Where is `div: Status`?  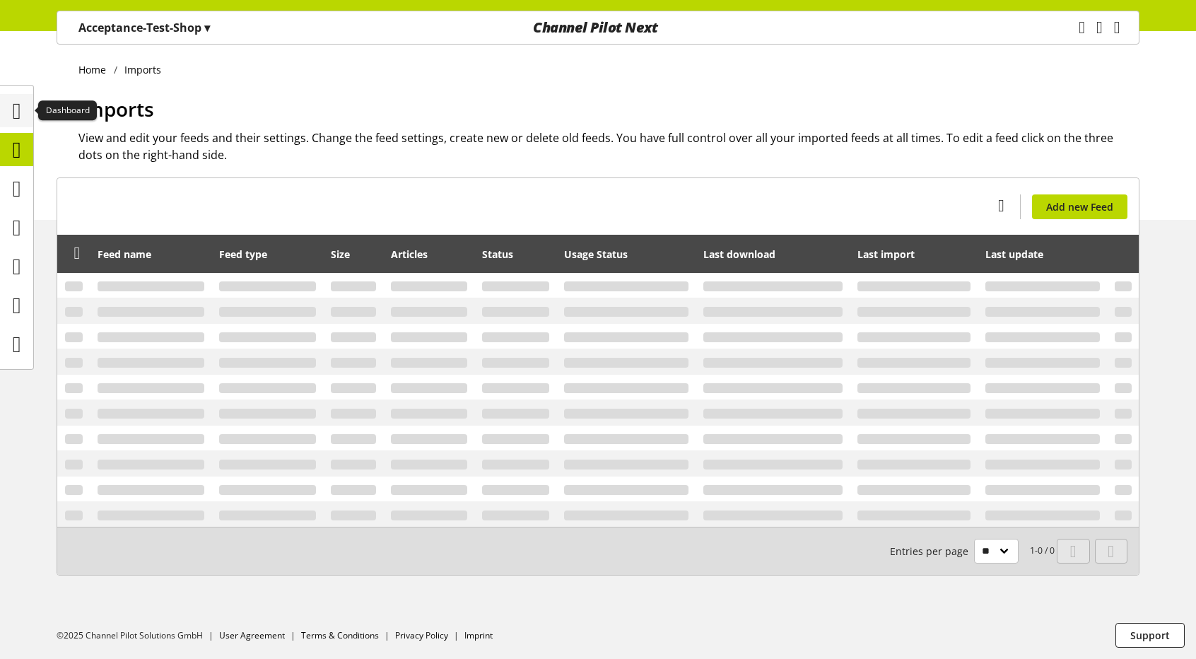 div: Status is located at coordinates (515, 254).